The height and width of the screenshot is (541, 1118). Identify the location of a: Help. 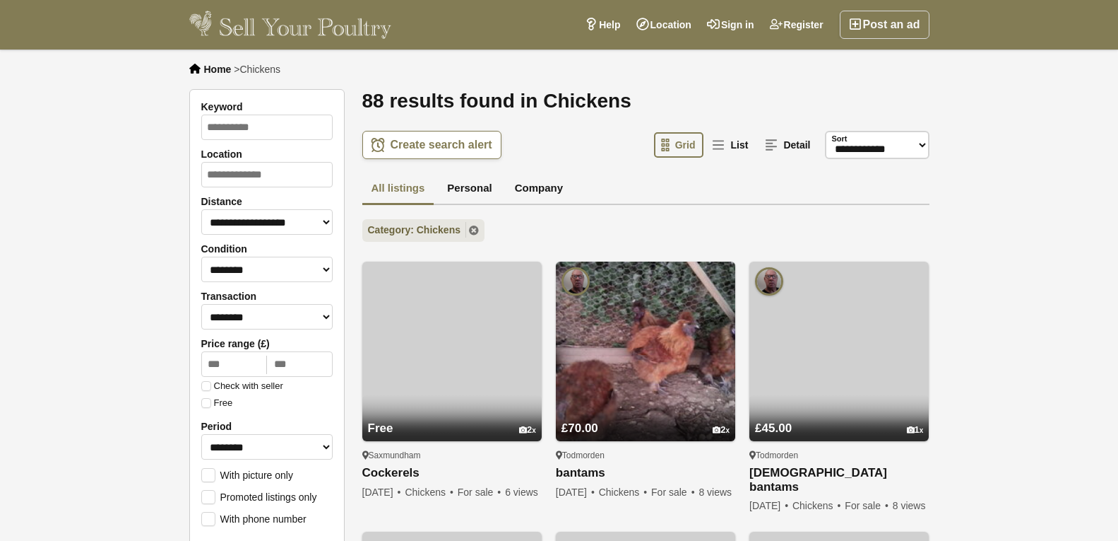
(603, 25).